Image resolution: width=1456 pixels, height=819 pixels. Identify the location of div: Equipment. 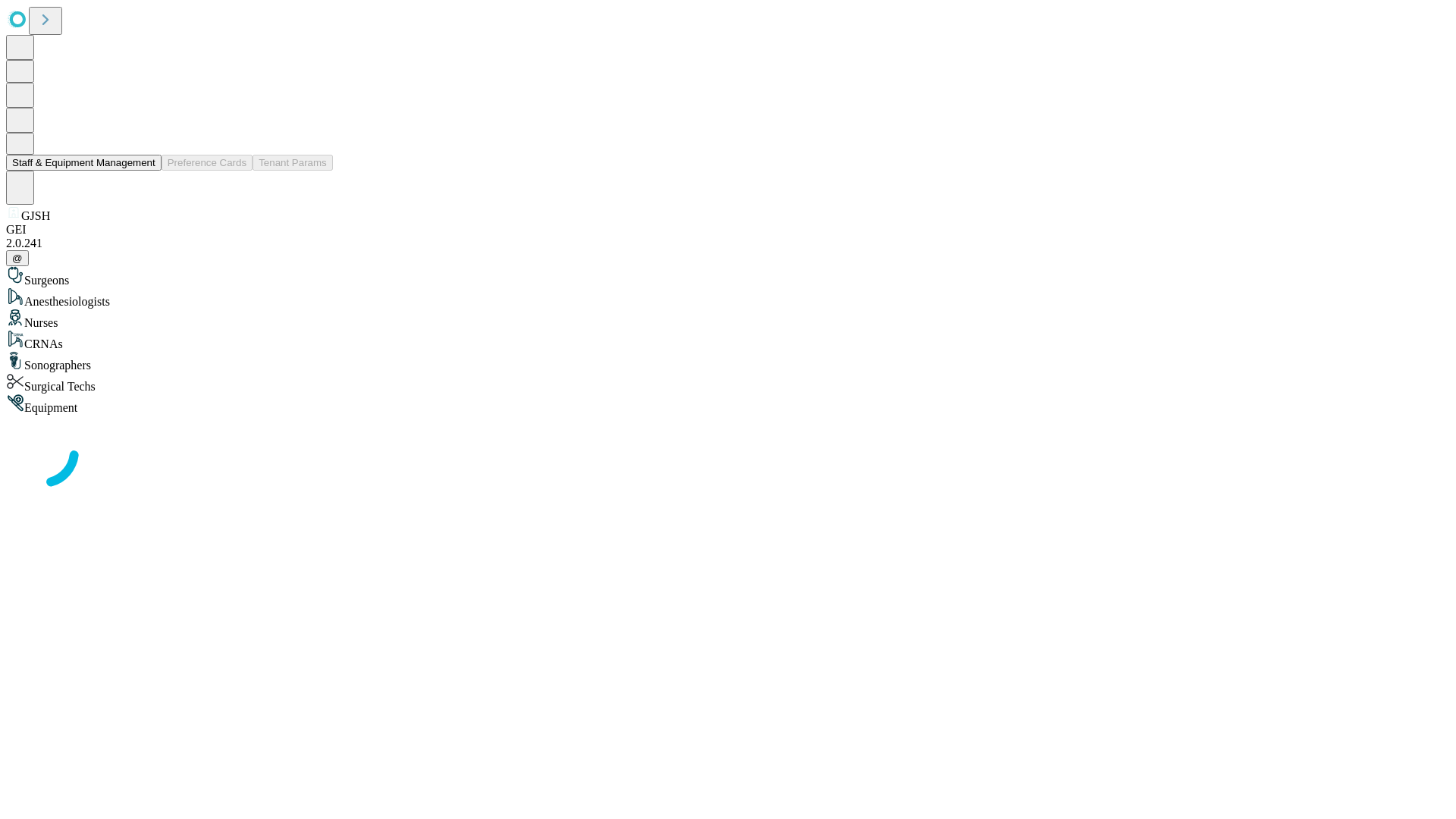
(728, 404).